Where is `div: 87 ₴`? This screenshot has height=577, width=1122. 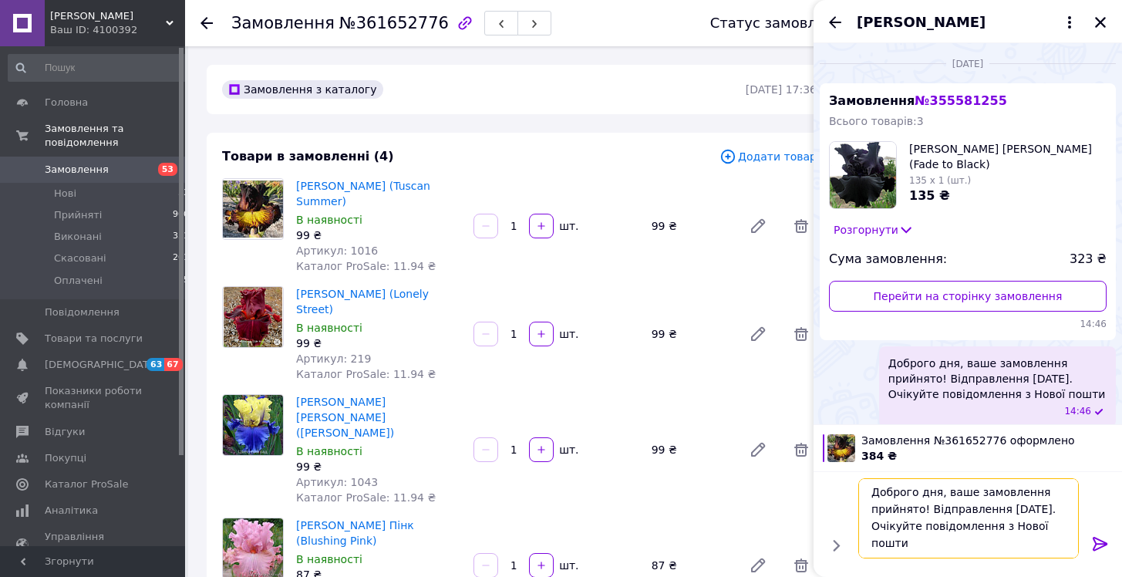
div: 87 ₴ is located at coordinates (691, 565).